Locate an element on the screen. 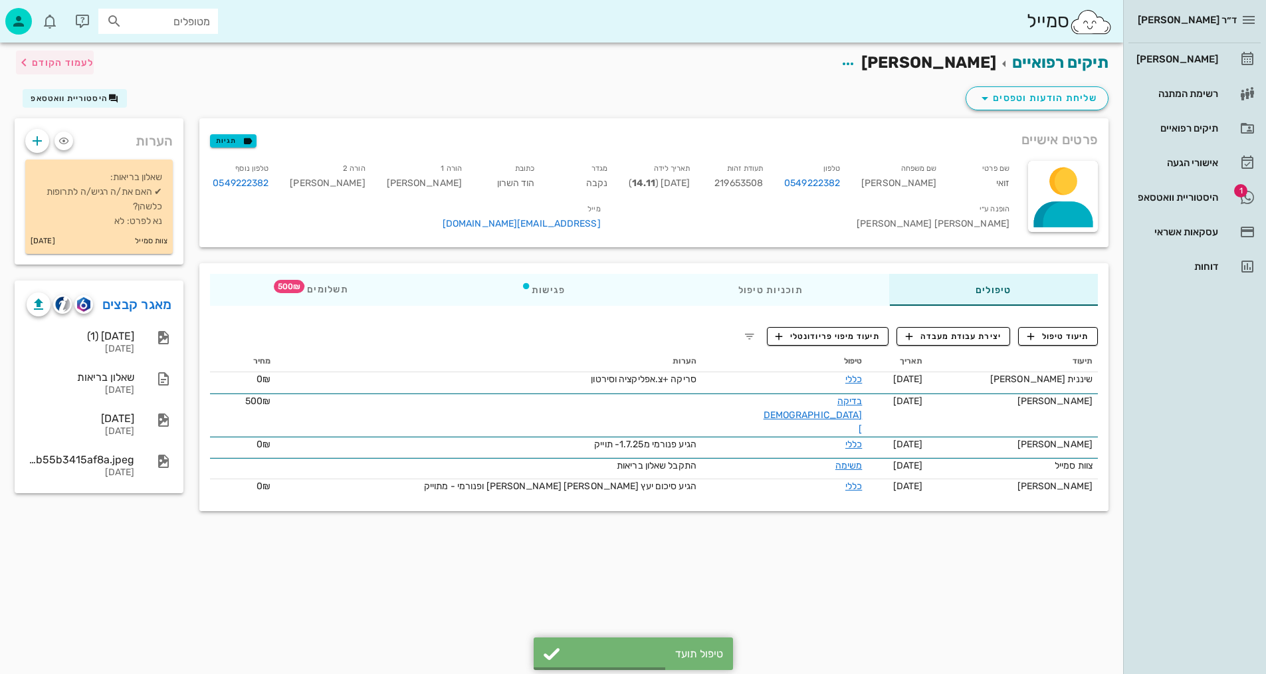  div: נקבה is located at coordinates (582, 178).